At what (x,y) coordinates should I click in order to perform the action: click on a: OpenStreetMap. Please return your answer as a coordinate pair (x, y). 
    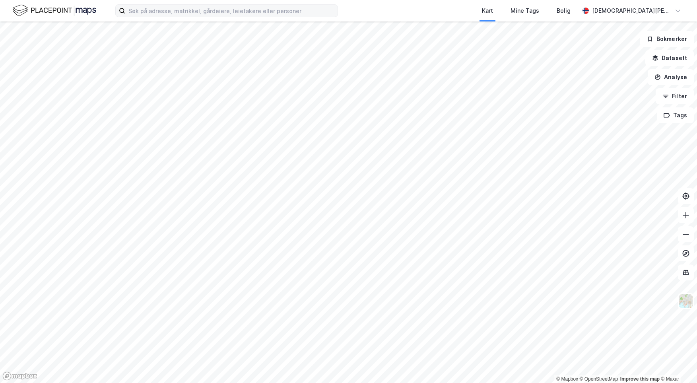
    Looking at the image, I should click on (598, 379).